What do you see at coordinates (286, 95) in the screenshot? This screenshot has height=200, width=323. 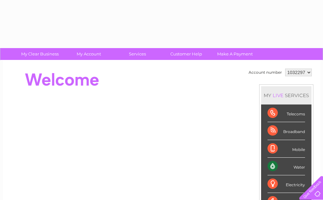 I see `div: MY SERVICES` at bounding box center [286, 95].